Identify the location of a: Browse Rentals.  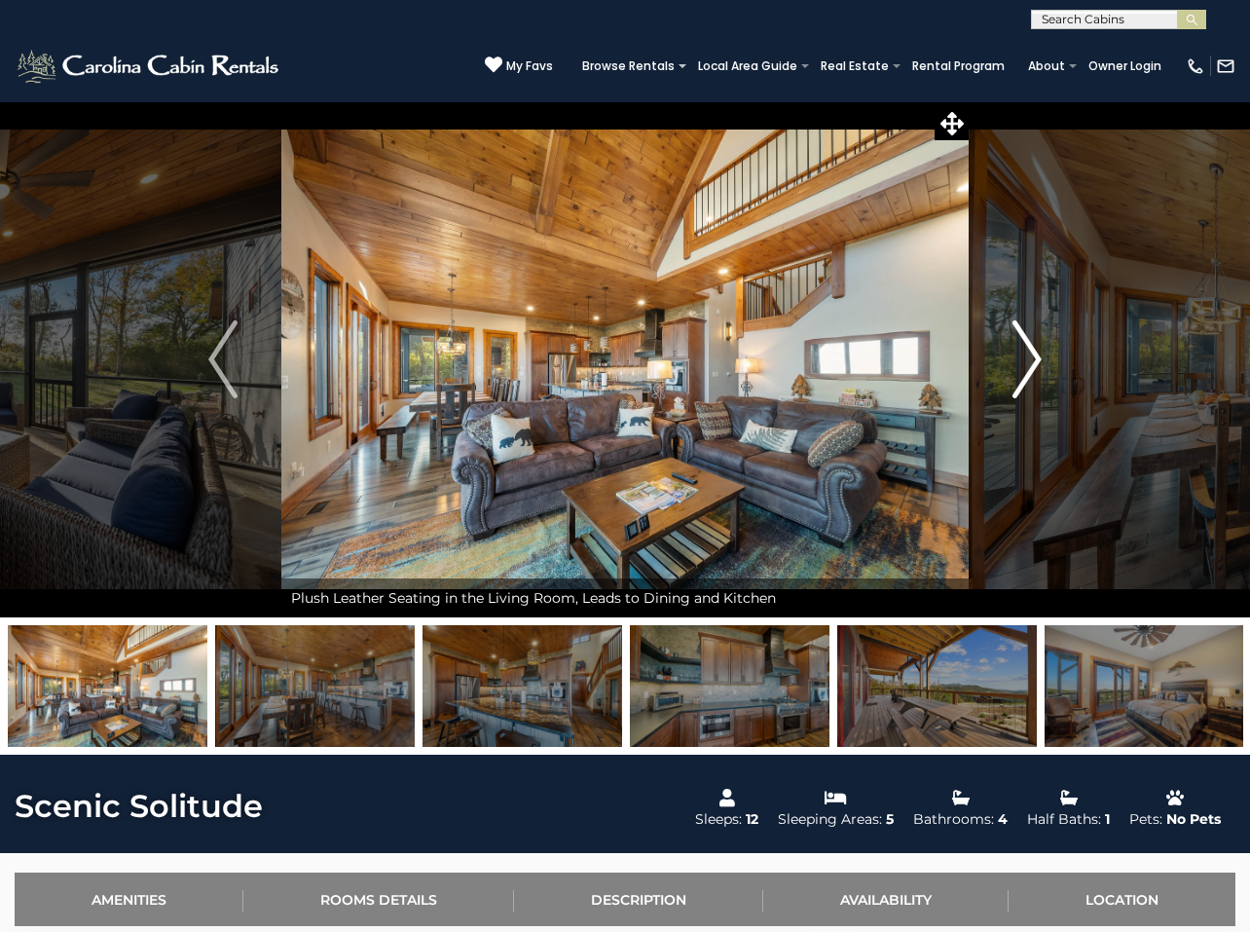
(628, 66).